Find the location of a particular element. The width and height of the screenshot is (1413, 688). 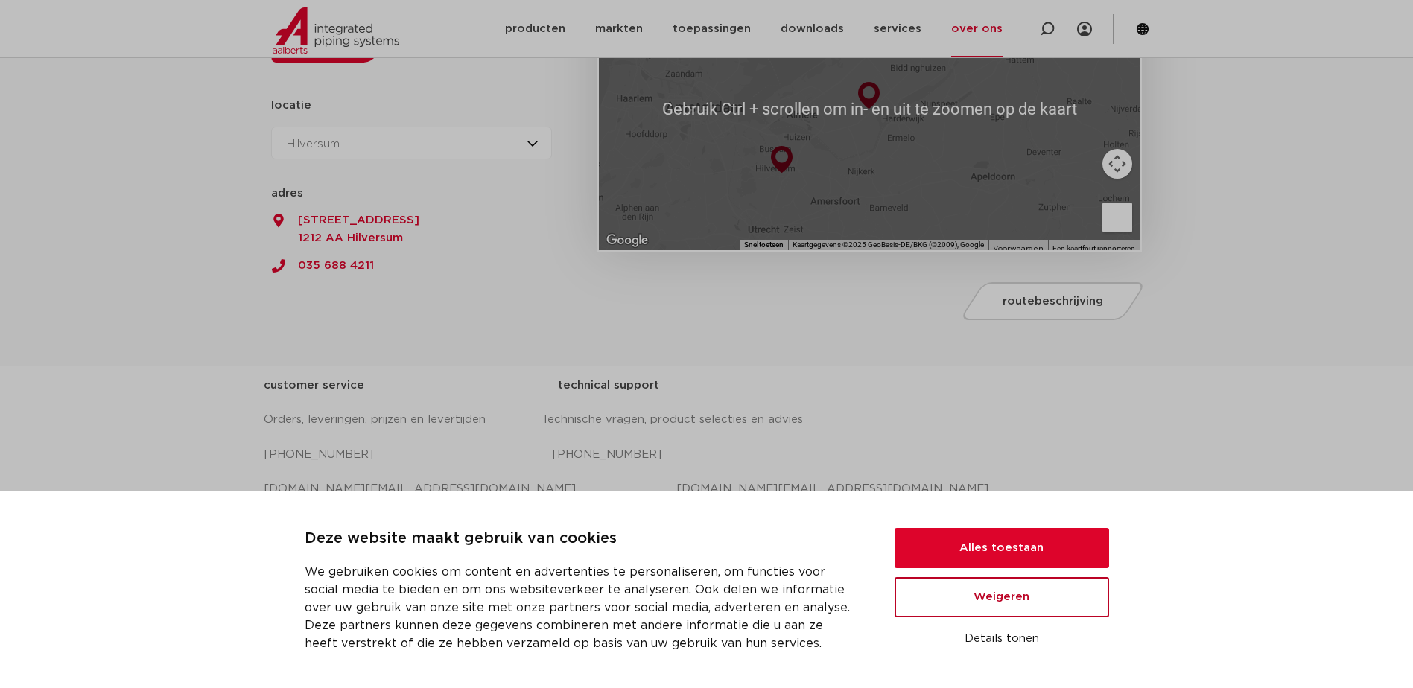

a: Dit gebied openen in Google Maps (er wordt een nieuw venster geopend) is located at coordinates (627, 241).